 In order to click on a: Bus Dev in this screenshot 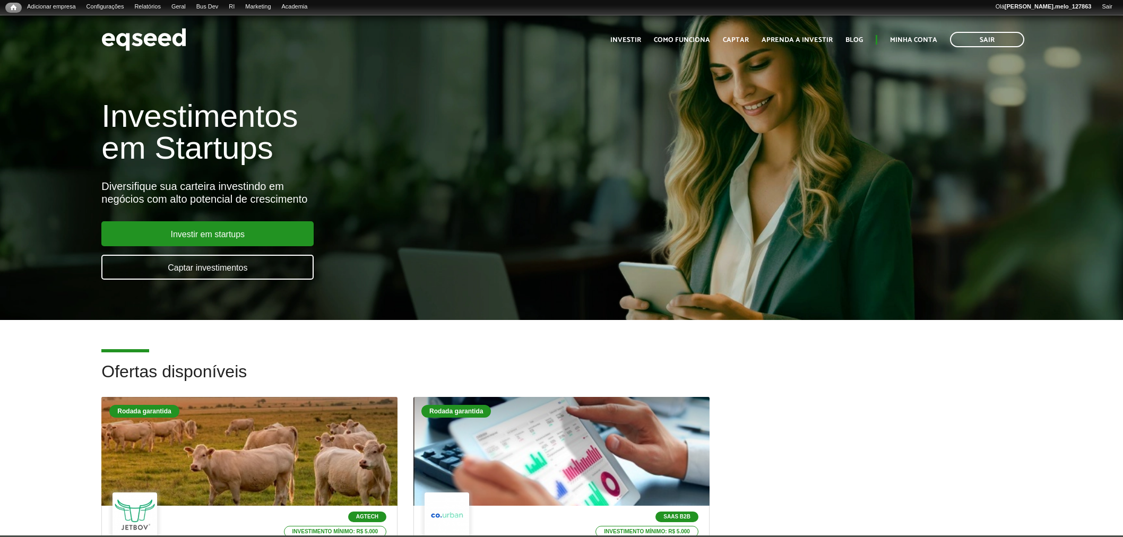, I will do `click(208, 7)`.